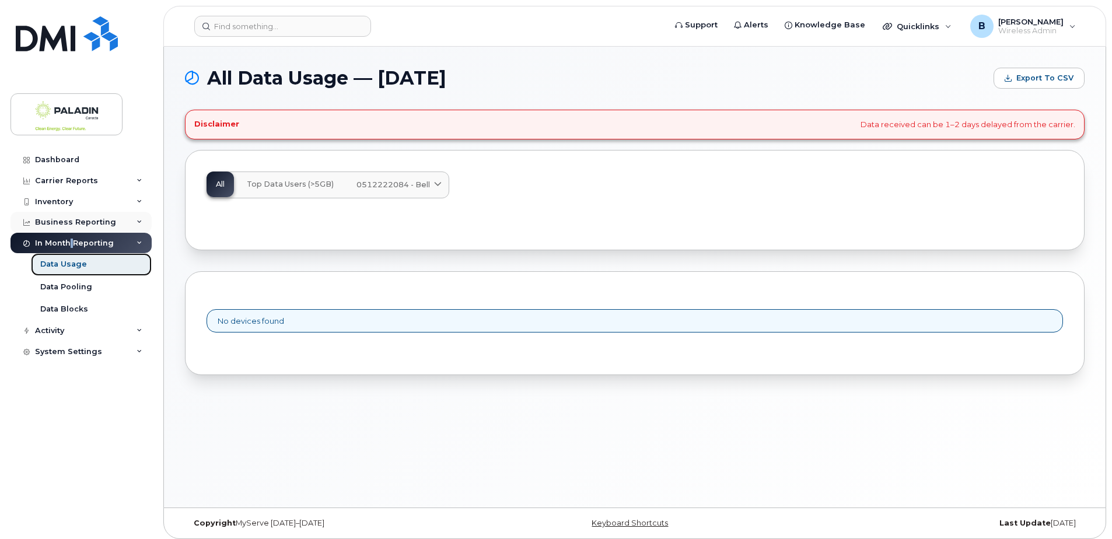  Describe the element at coordinates (635, 321) in the screenshot. I see `div: No devices found` at that location.